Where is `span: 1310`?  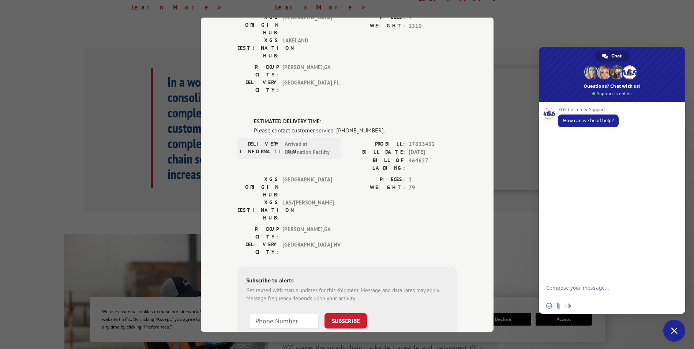 span: 1310 is located at coordinates (433, 26).